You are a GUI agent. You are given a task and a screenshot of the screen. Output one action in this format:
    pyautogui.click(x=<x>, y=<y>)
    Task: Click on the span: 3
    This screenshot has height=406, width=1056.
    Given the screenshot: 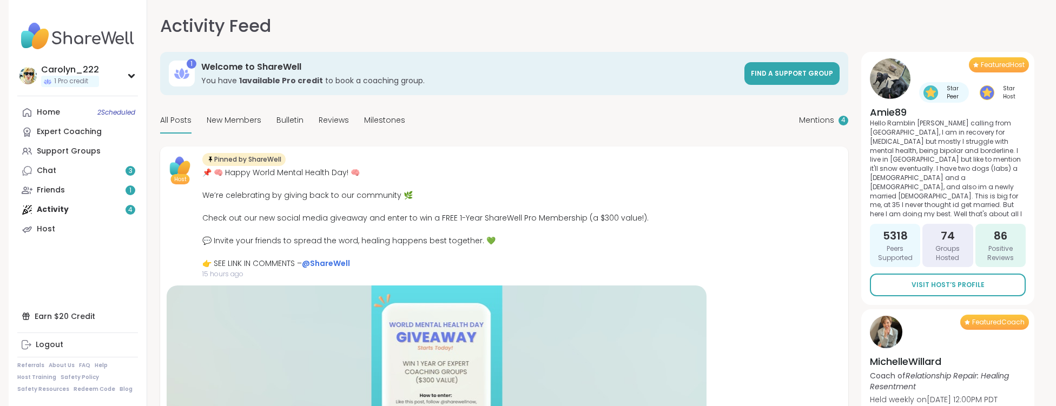 What is the action you would take?
    pyautogui.click(x=130, y=171)
    